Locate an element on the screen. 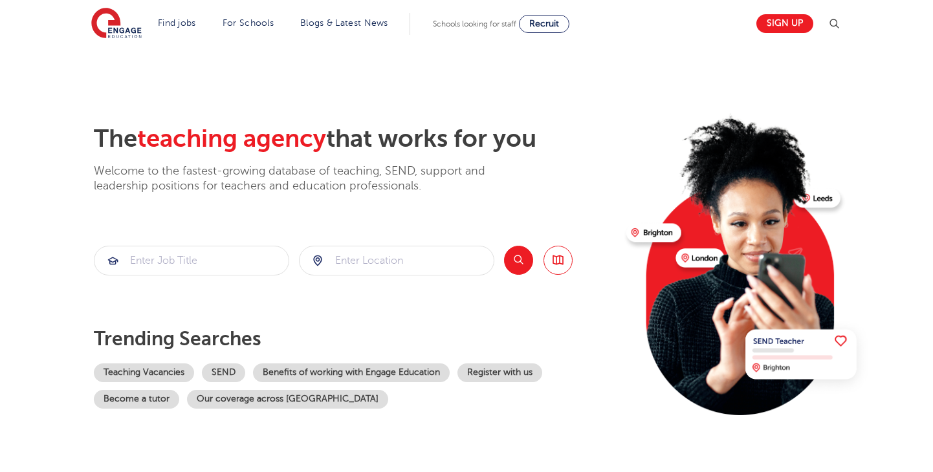 The image size is (933, 472). h2: The that works for you is located at coordinates (355, 139).